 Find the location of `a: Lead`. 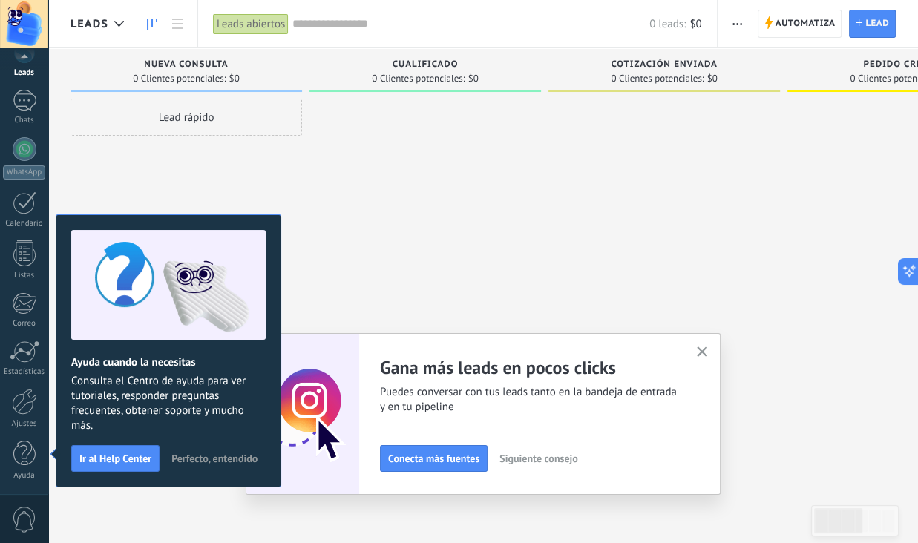

a: Lead is located at coordinates (872, 24).